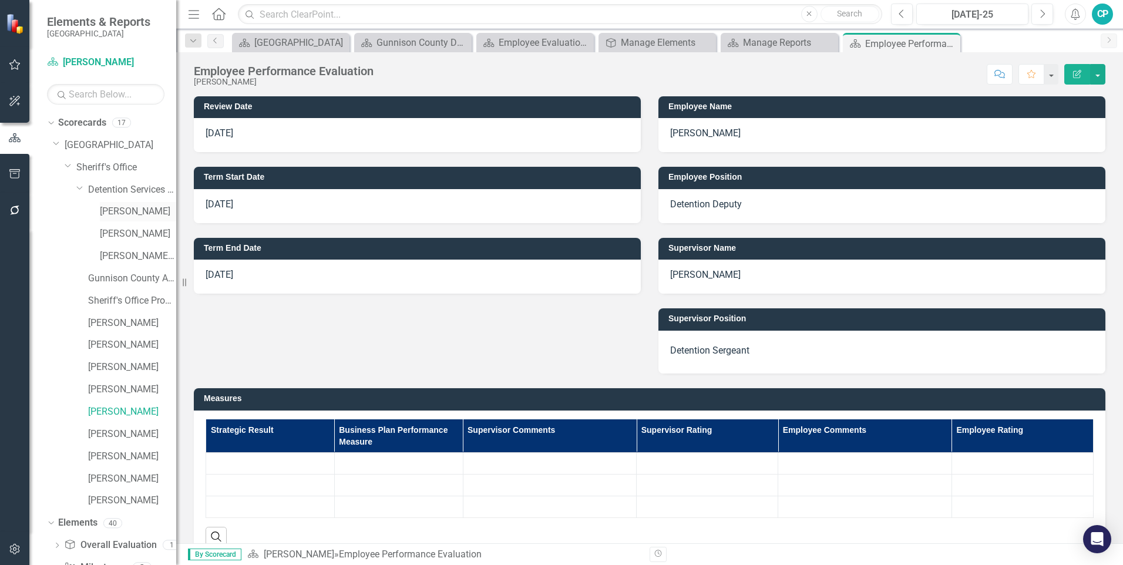  Describe the element at coordinates (214, 554) in the screenshot. I see `span: By Scorecard` at that location.